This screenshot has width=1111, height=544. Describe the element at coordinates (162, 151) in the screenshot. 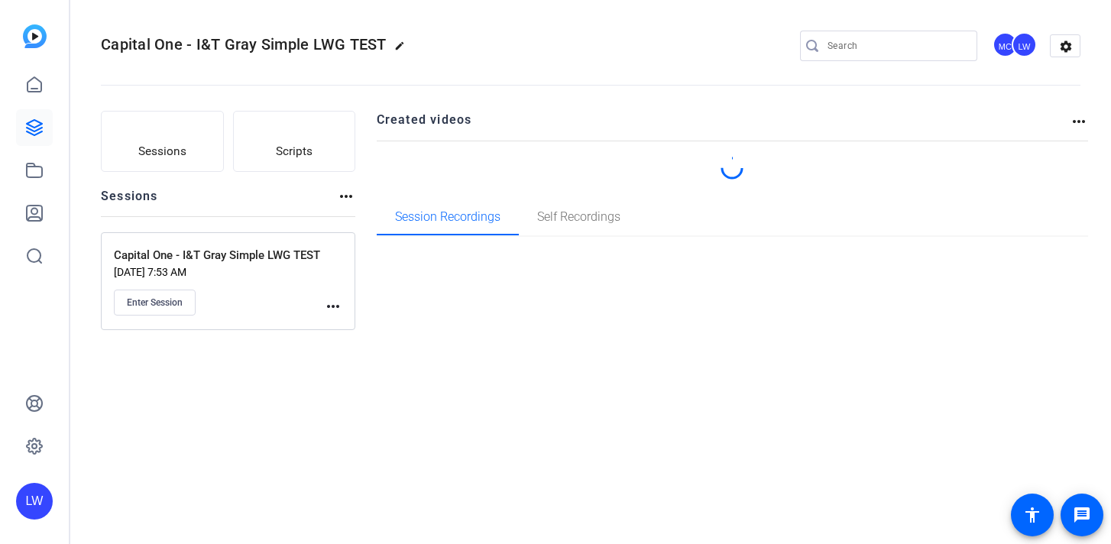

I see `span: Sessions` at that location.